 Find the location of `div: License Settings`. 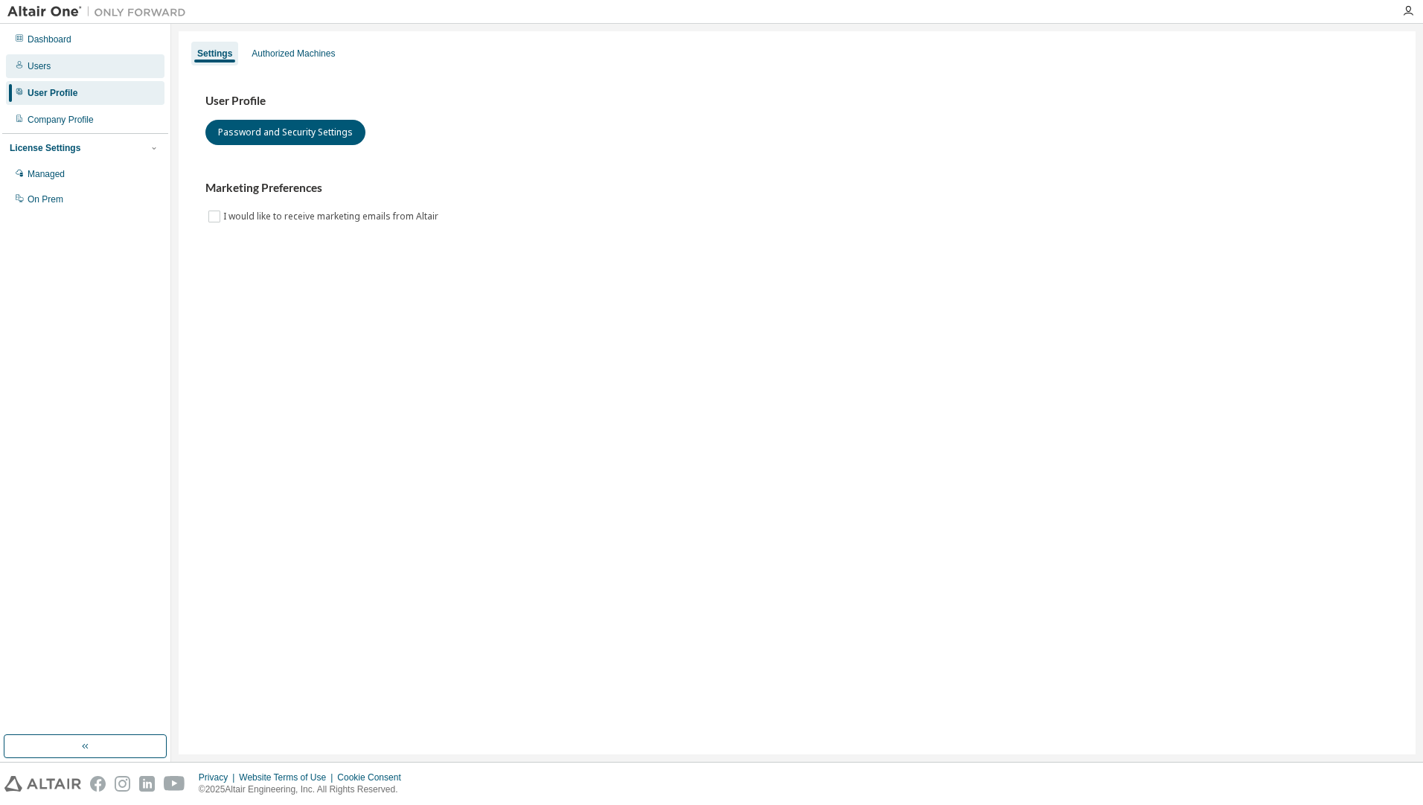

div: License Settings is located at coordinates (45, 148).